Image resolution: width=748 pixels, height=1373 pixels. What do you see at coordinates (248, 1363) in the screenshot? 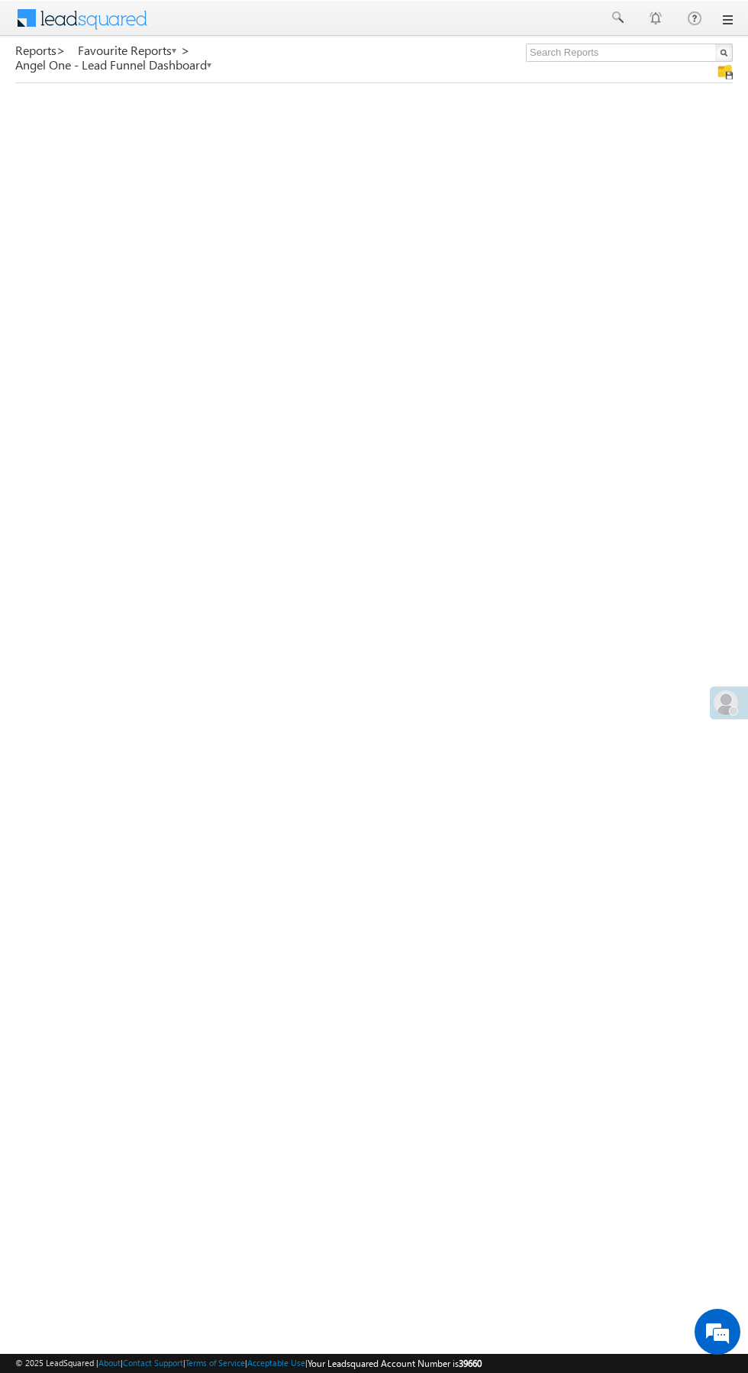
I see `span: © 2025 LeadSquared | | | | |` at bounding box center [248, 1363].